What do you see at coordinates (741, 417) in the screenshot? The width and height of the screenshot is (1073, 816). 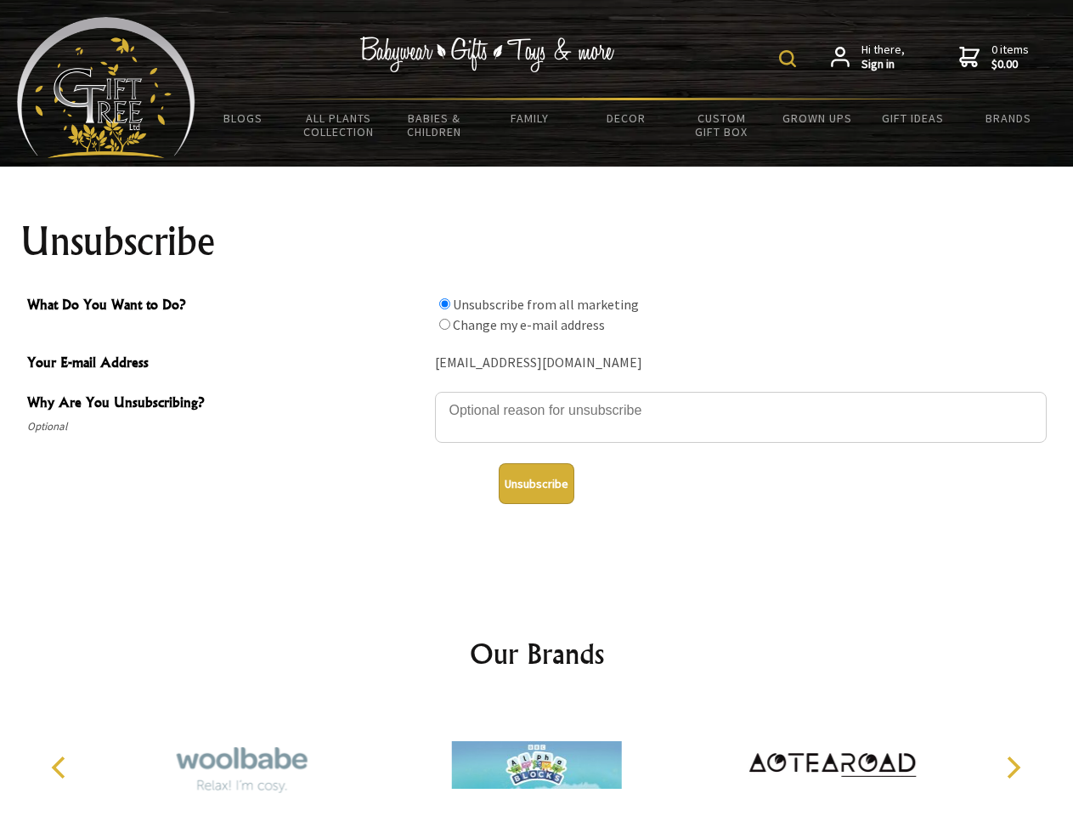 I see `textarea: Why Are You Unsubscribing?` at bounding box center [741, 417].